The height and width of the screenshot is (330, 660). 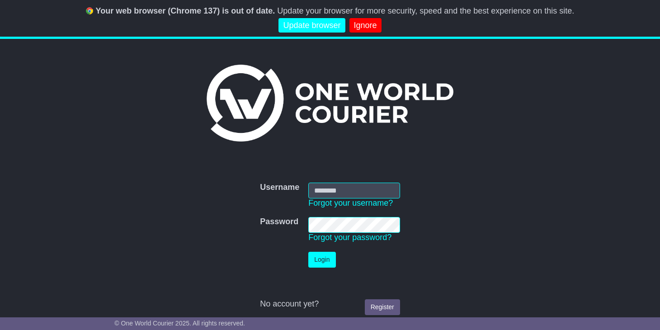 What do you see at coordinates (330, 304) in the screenshot?
I see `div: No account yet?` at bounding box center [330, 304].